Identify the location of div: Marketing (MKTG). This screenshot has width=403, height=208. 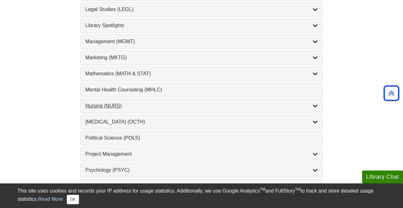
(202, 58).